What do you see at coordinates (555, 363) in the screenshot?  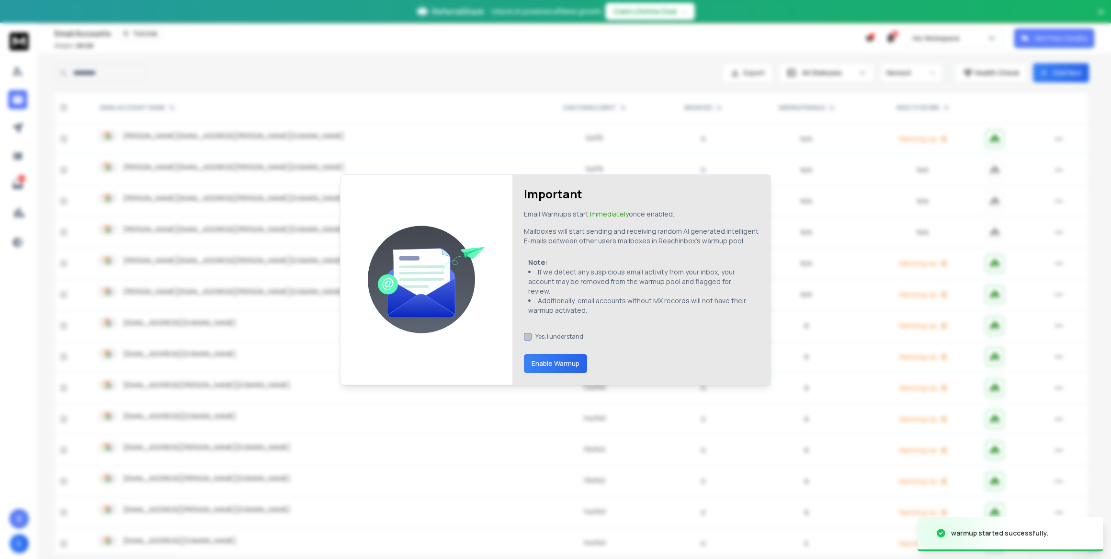 I see `button: Enable Warmup` at bounding box center [555, 363].